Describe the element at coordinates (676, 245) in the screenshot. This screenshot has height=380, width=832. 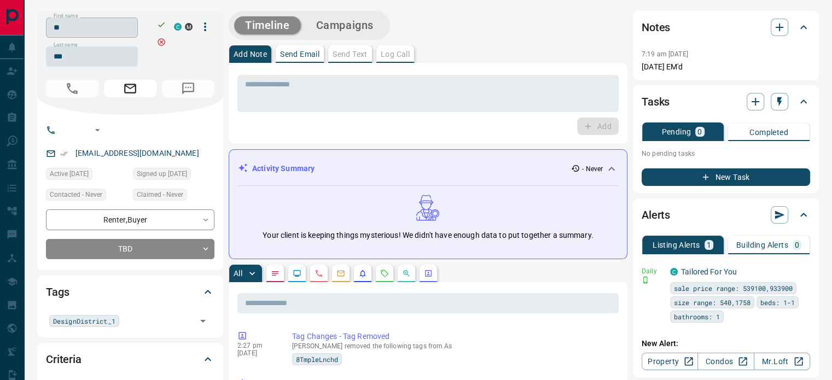
I see `p: Listing Alerts` at that location.